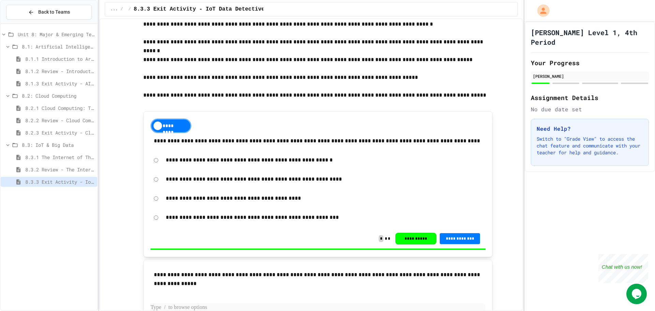 This screenshot has width=655, height=311. I want to click on div: My Account, so click(541, 11).